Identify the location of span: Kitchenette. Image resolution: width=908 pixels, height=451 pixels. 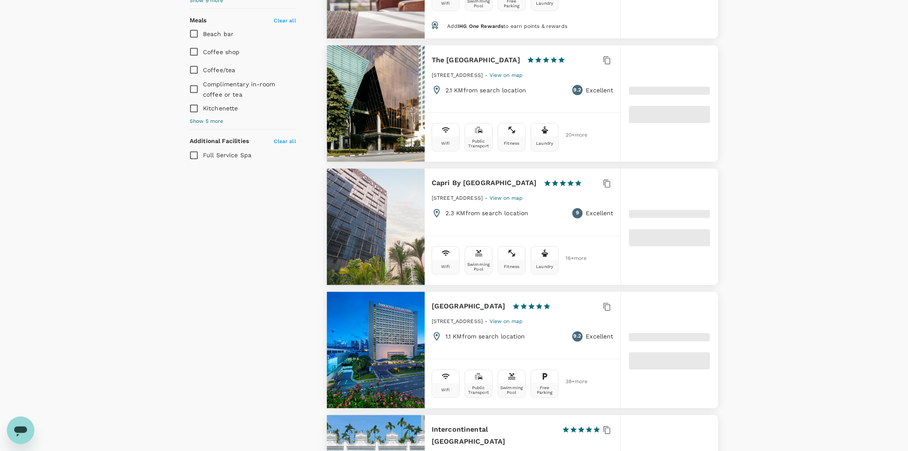
(221, 109).